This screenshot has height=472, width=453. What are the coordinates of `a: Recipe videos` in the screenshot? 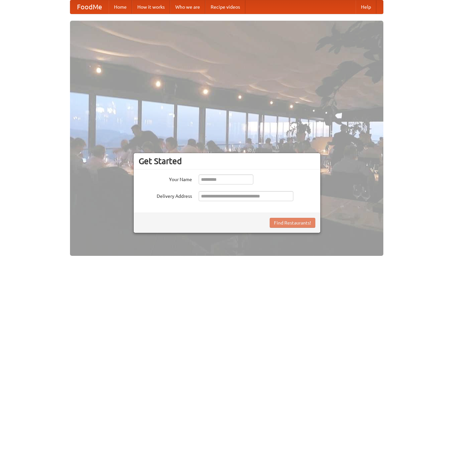 It's located at (225, 7).